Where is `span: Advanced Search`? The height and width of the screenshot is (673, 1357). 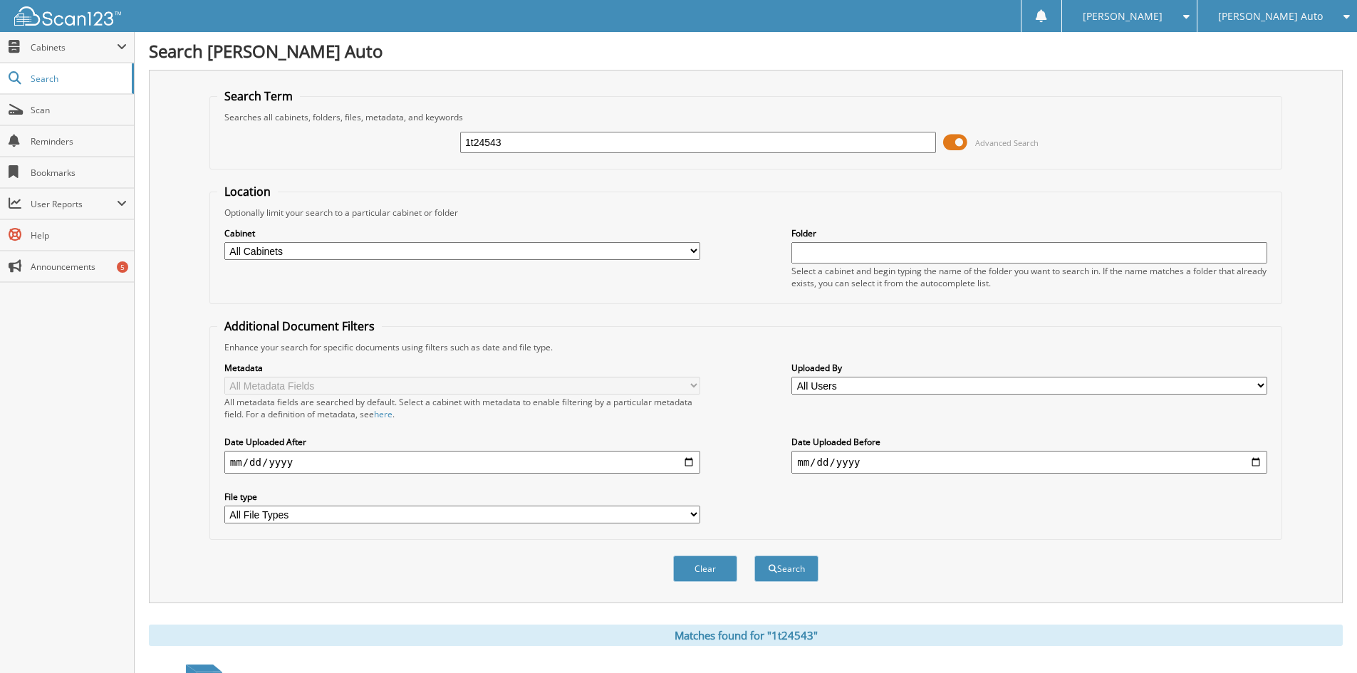
span: Advanced Search is located at coordinates (1007, 142).